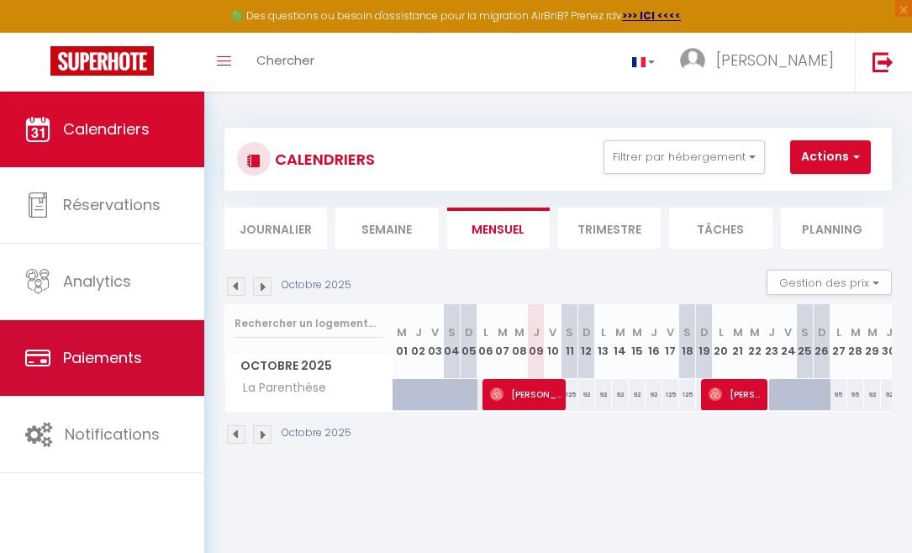 This screenshot has width=912, height=553. Describe the element at coordinates (856, 341) in the screenshot. I see `th: 28` at that location.